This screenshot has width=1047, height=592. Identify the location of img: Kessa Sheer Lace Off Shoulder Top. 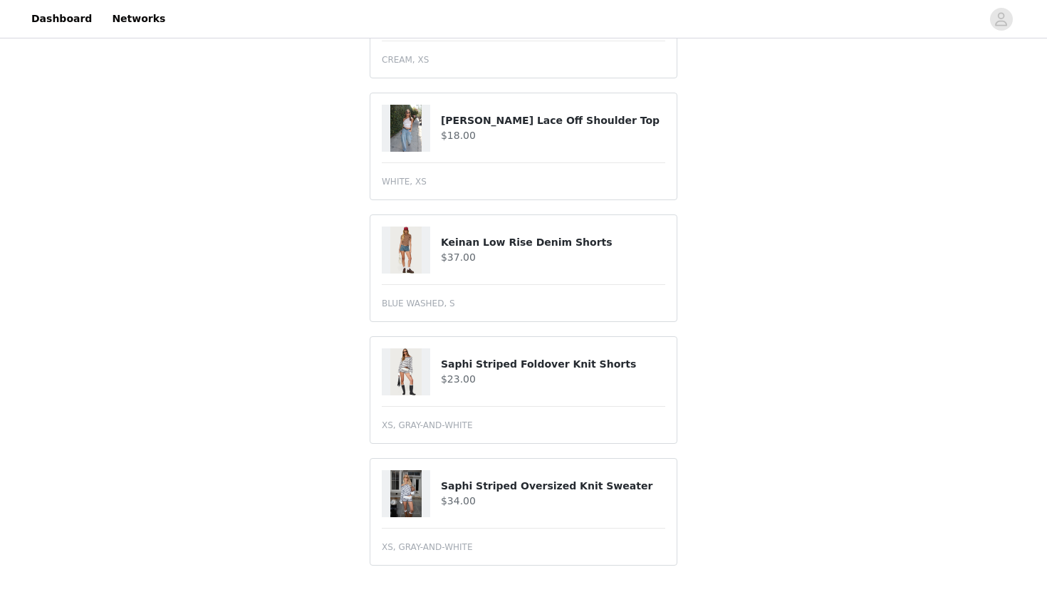
(406, 128).